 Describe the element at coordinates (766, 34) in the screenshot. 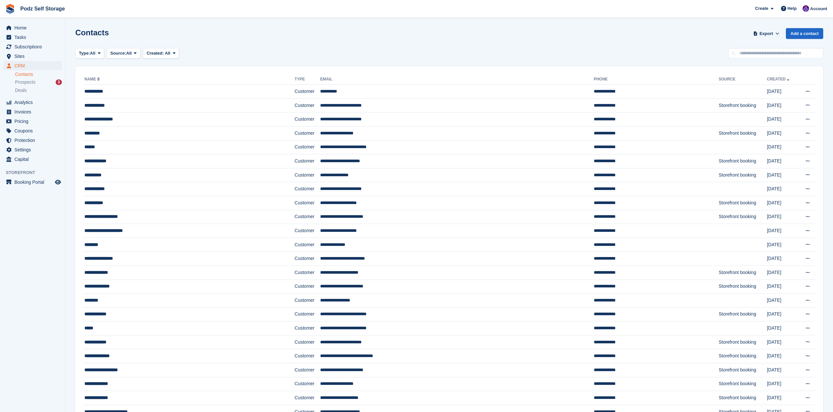

I see `span: Export` at that location.